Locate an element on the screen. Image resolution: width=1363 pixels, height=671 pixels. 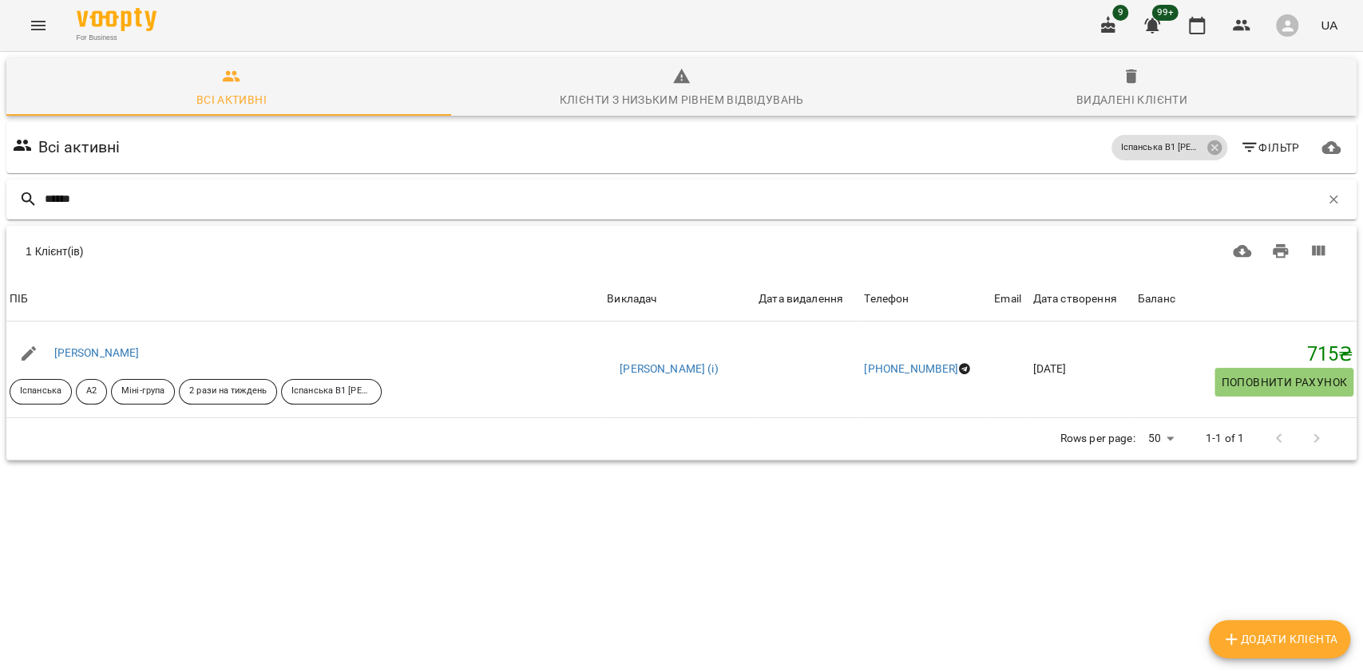
button: Поповнити рахунок is located at coordinates (1284, 382).